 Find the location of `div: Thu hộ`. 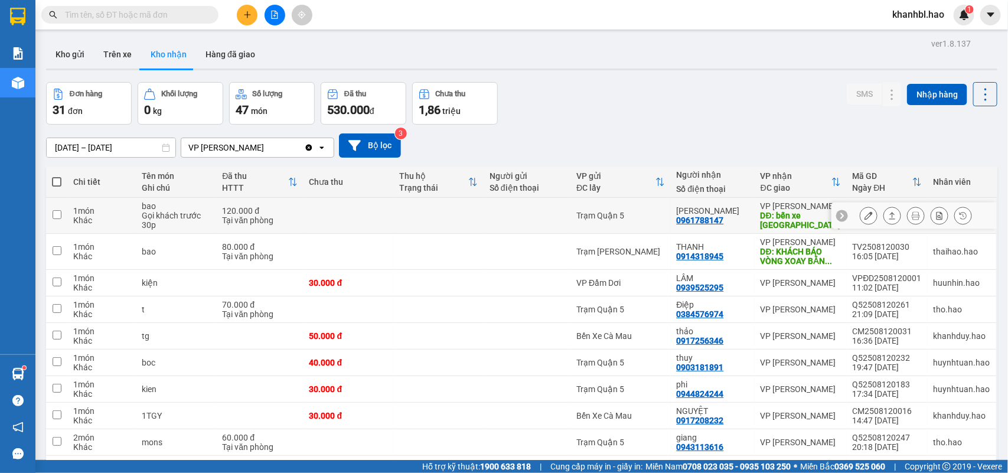

div: Thu hộ is located at coordinates (434, 176).